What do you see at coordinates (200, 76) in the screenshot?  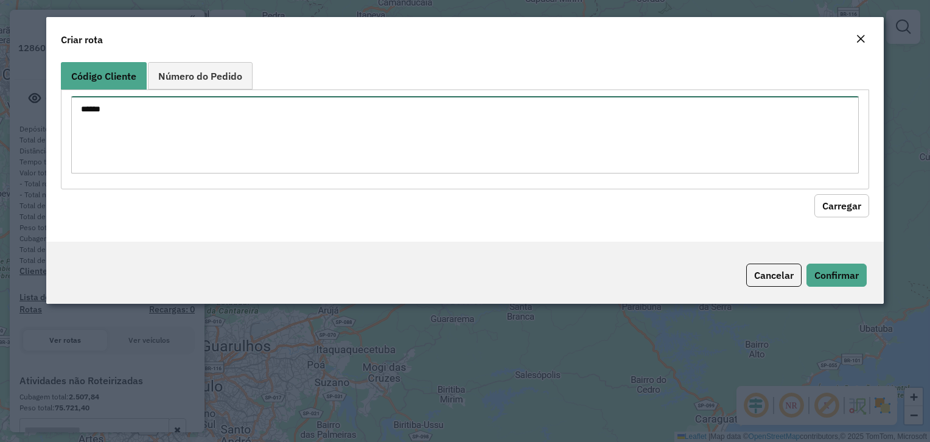 I see `span: Número do Pedido` at bounding box center [200, 76].